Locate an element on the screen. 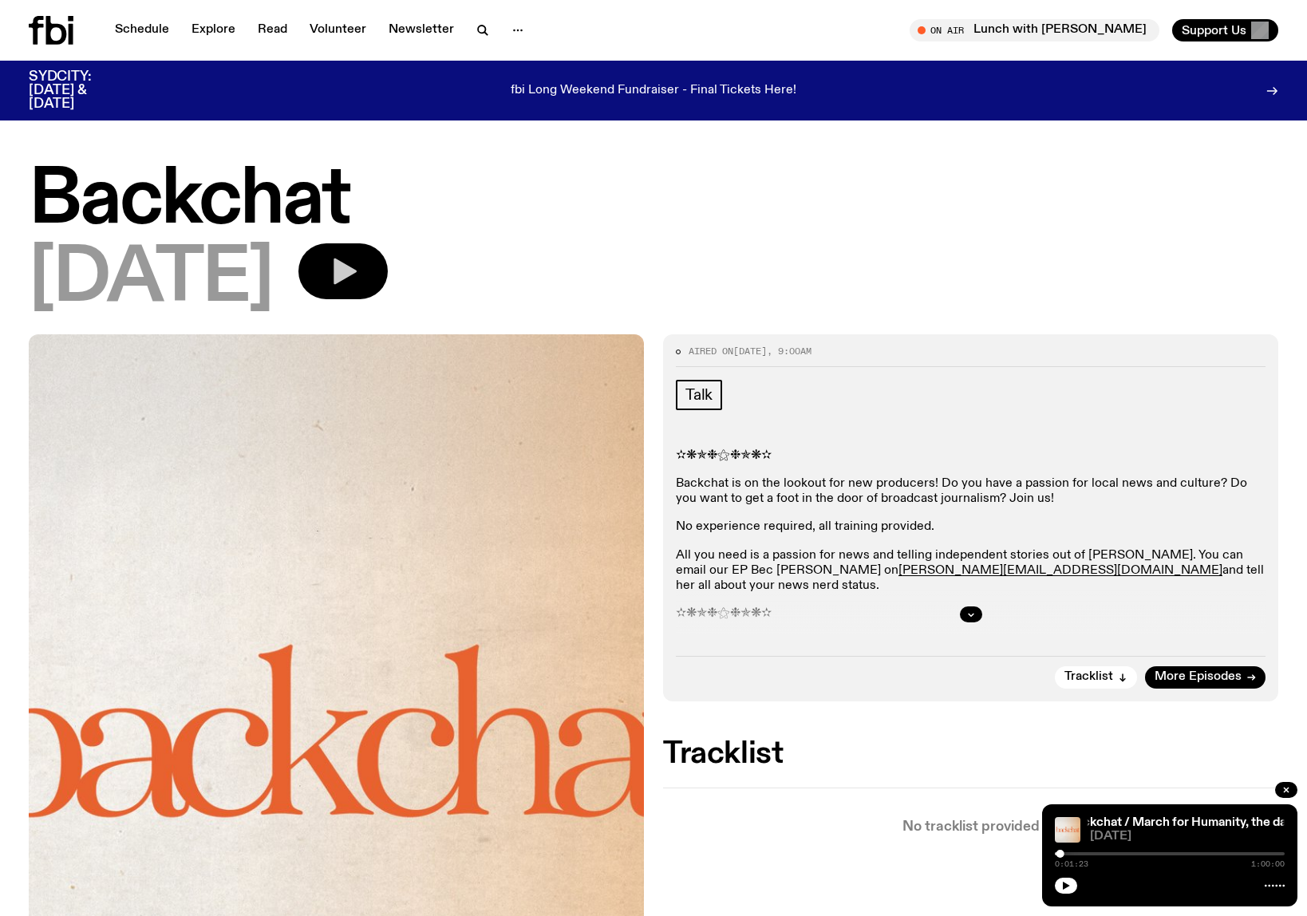  button: Support Us is located at coordinates (1225, 30).